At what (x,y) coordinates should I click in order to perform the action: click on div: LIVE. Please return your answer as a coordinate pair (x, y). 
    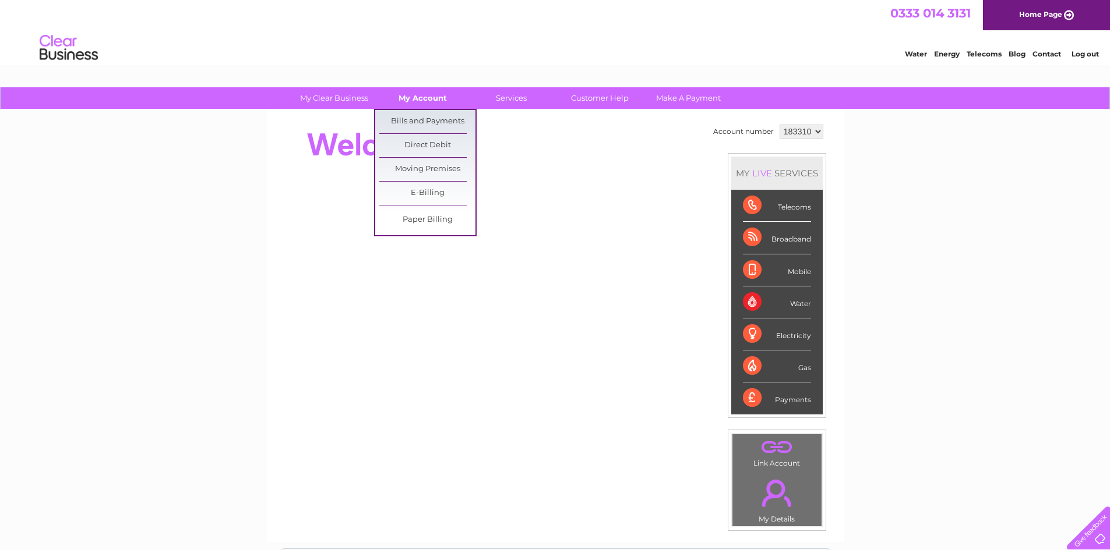
    Looking at the image, I should click on (762, 173).